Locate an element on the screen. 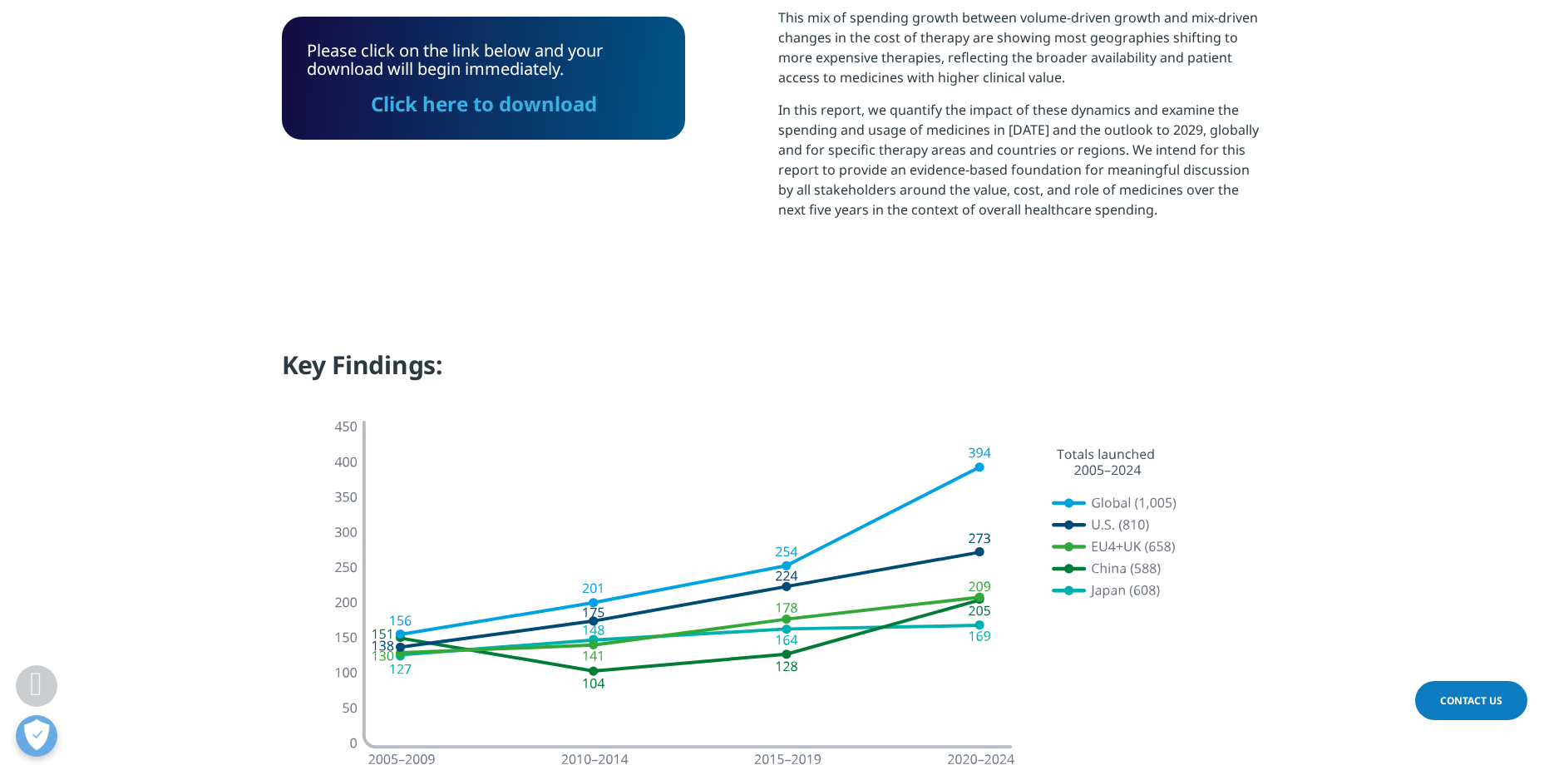  p: This mix of spending growth between volume-driven growth and mix-driven changes in the cost of th... is located at coordinates (1020, 53).